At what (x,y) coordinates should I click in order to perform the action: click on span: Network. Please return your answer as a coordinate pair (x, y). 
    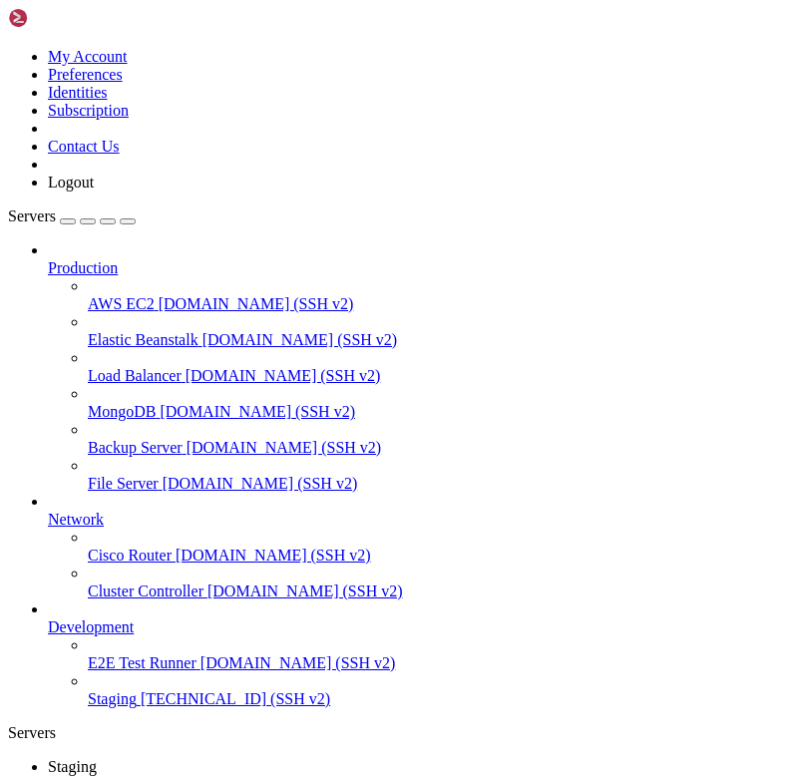
    Looking at the image, I should click on (76, 519).